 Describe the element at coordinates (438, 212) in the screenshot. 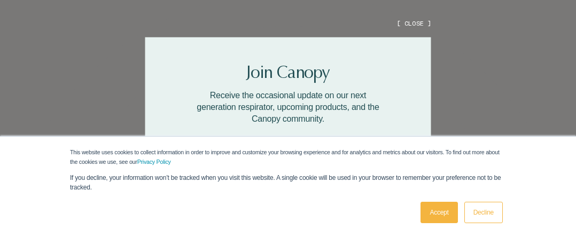

I see `a: Accept` at that location.